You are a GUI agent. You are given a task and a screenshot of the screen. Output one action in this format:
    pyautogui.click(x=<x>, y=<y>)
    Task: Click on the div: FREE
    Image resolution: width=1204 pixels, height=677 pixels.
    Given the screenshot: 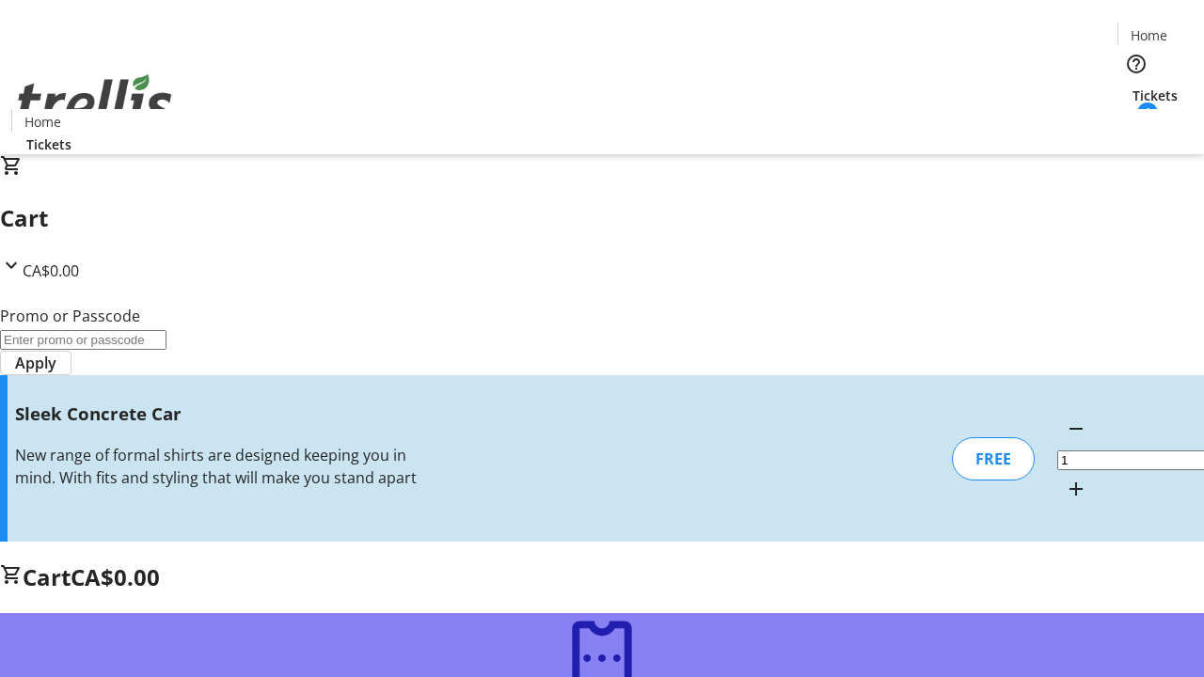 What is the action you would take?
    pyautogui.click(x=993, y=459)
    